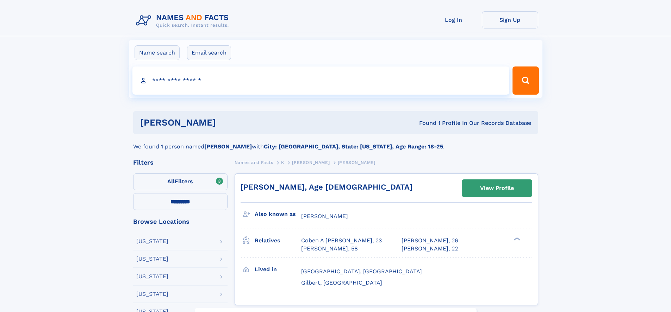  Describe the element at coordinates (180, 222) in the screenshot. I see `div: Browse Locations` at that location.